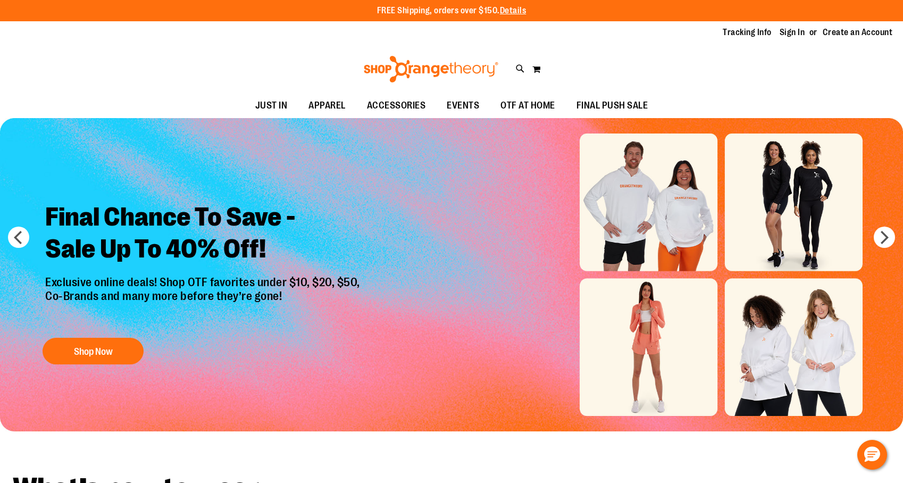 This screenshot has width=903, height=483. What do you see at coordinates (872, 455) in the screenshot?
I see `button: Hello, have a question? Let’s chat.` at bounding box center [872, 455].